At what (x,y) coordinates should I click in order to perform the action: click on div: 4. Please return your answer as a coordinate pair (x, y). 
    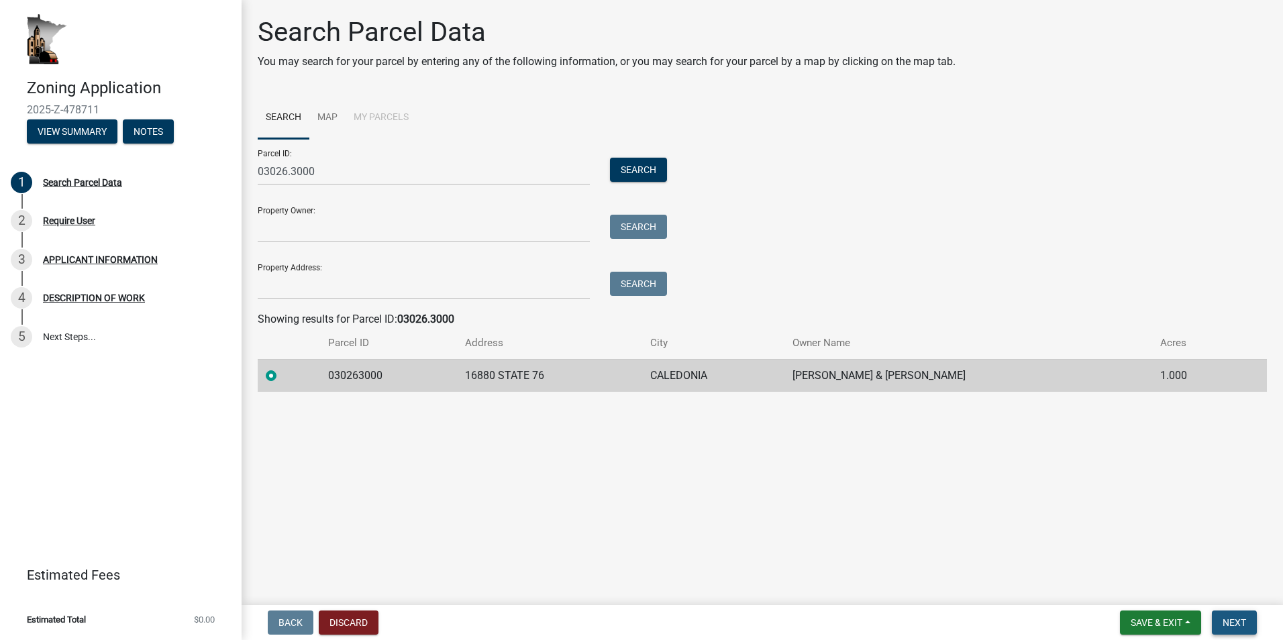
    Looking at the image, I should click on (21, 298).